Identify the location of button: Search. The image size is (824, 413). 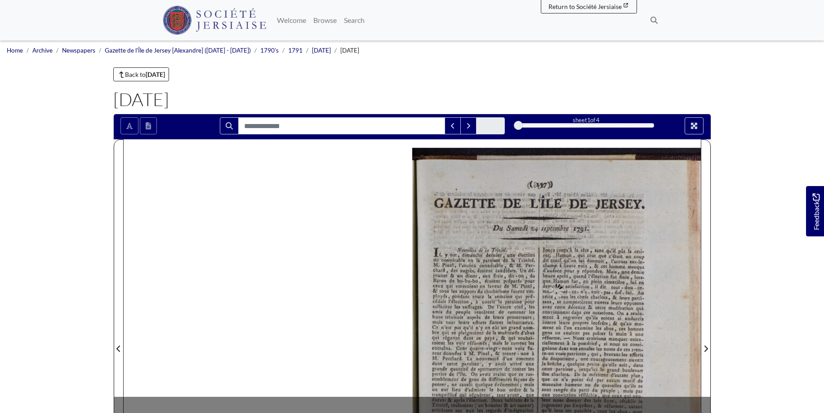
(229, 126).